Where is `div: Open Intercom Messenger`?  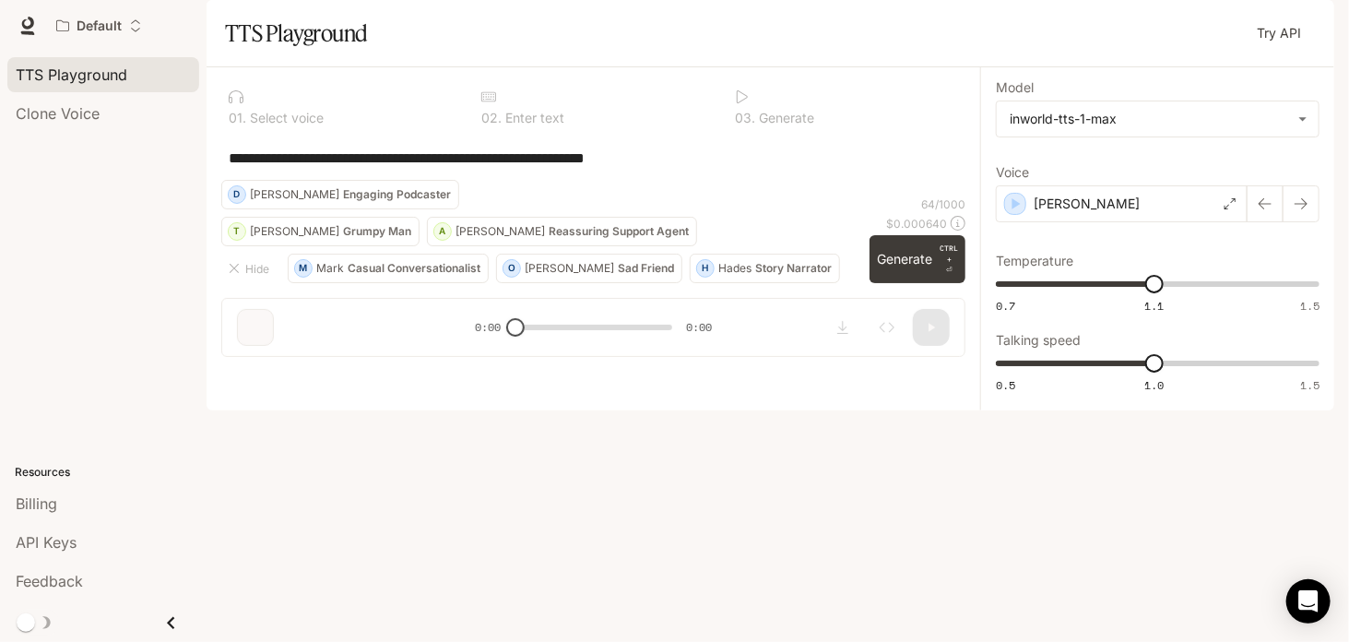 div: Open Intercom Messenger is located at coordinates (1309, 601).